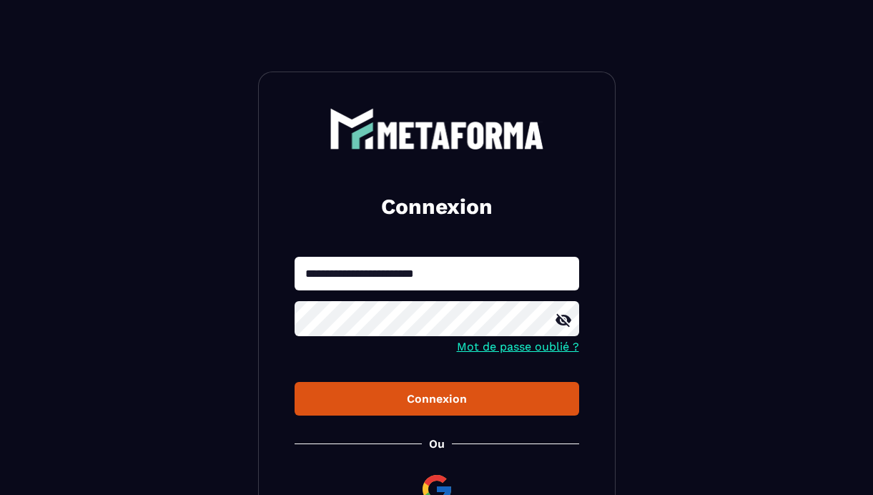 The width and height of the screenshot is (873, 495). I want to click on h2: Connexion, so click(437, 207).